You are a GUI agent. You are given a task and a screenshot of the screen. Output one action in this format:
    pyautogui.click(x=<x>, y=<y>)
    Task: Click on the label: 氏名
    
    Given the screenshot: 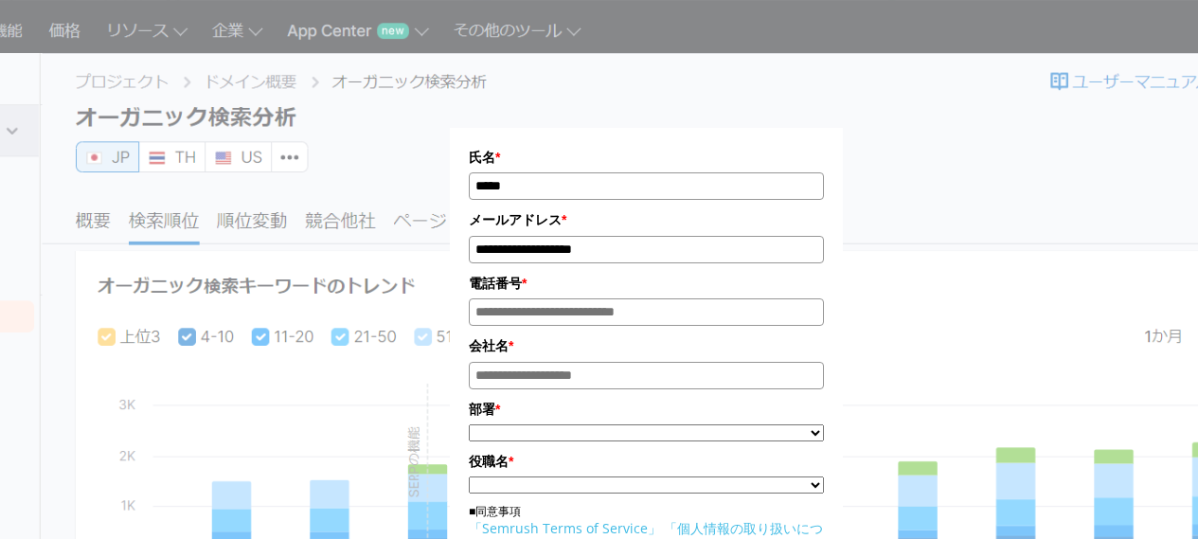 What is the action you would take?
    pyautogui.click(x=646, y=157)
    